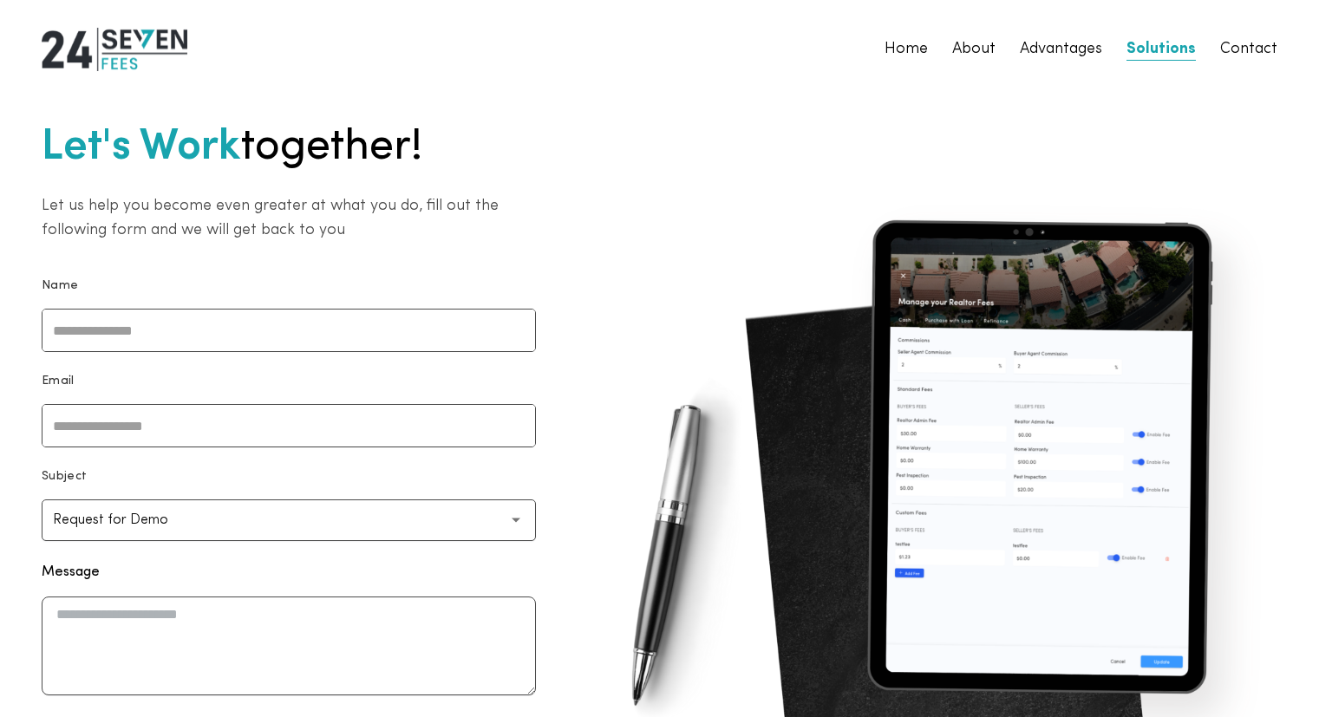  I want to click on input: Email, so click(289, 426).